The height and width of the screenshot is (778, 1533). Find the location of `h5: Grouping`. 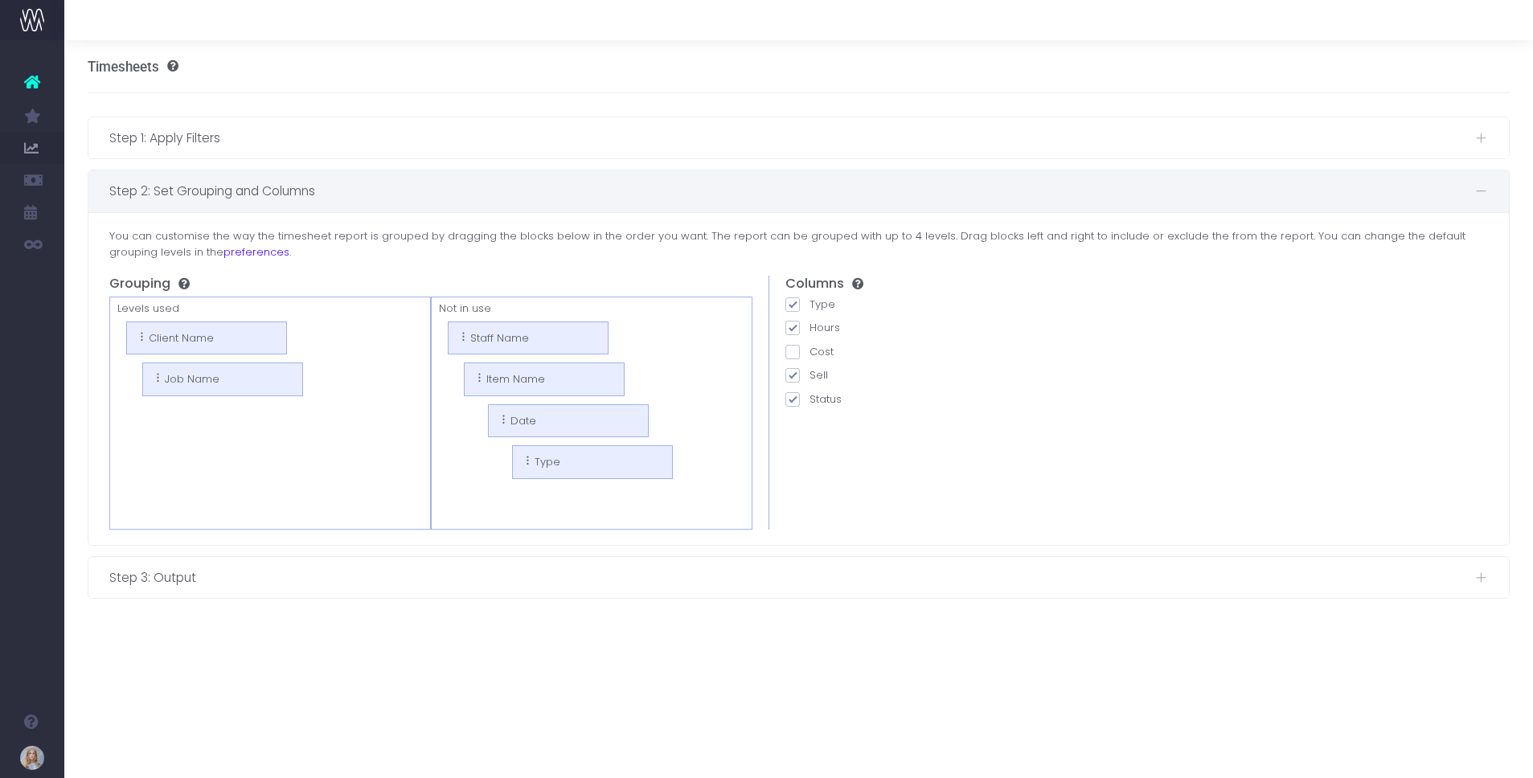

h5: Grouping is located at coordinates (431, 284).